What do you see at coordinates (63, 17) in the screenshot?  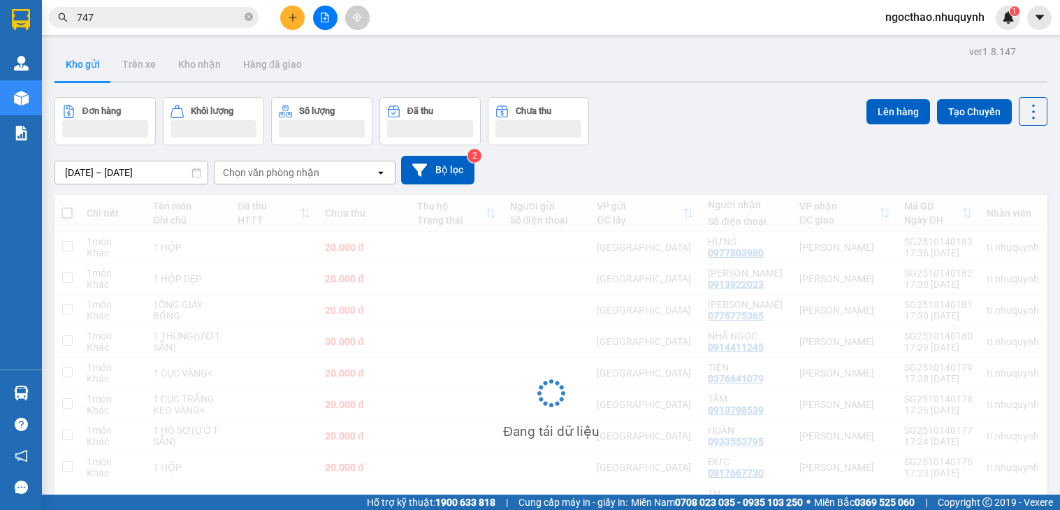 I see `span: search` at bounding box center [63, 17].